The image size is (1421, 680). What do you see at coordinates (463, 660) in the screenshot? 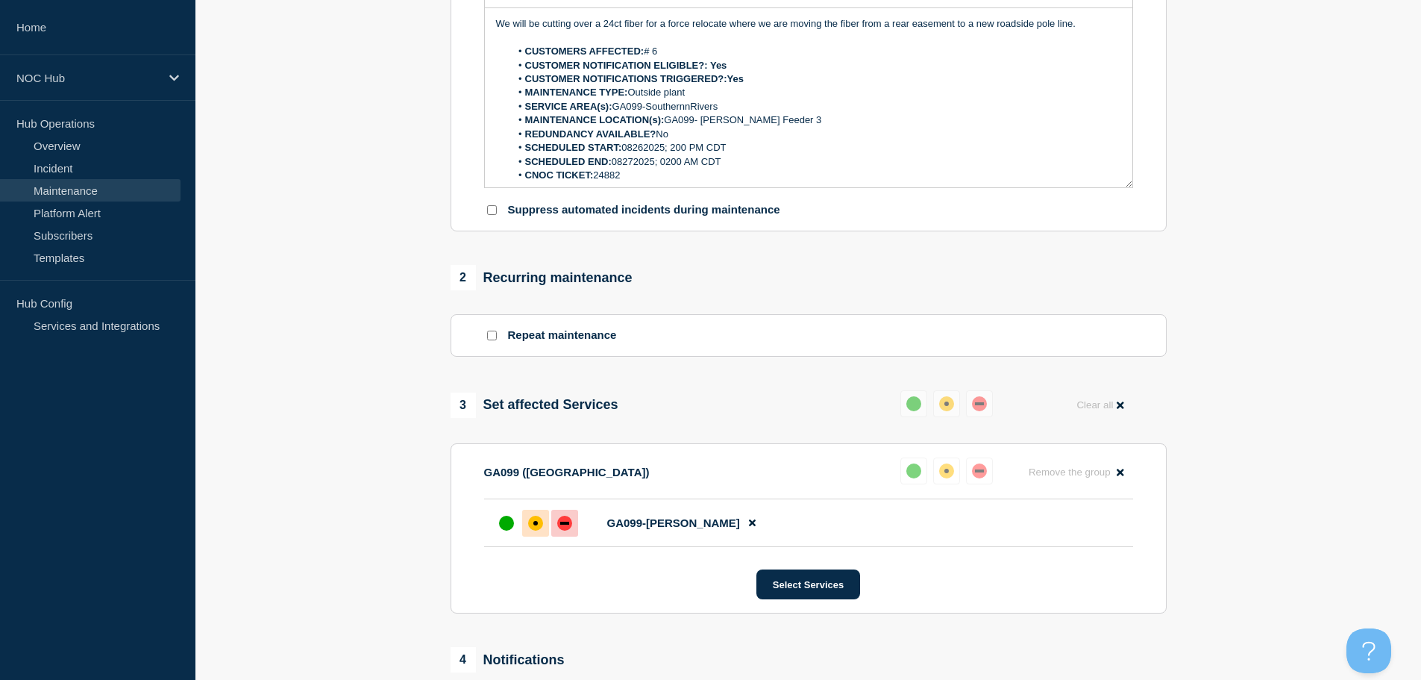
I see `span: 4` at bounding box center [463, 660].